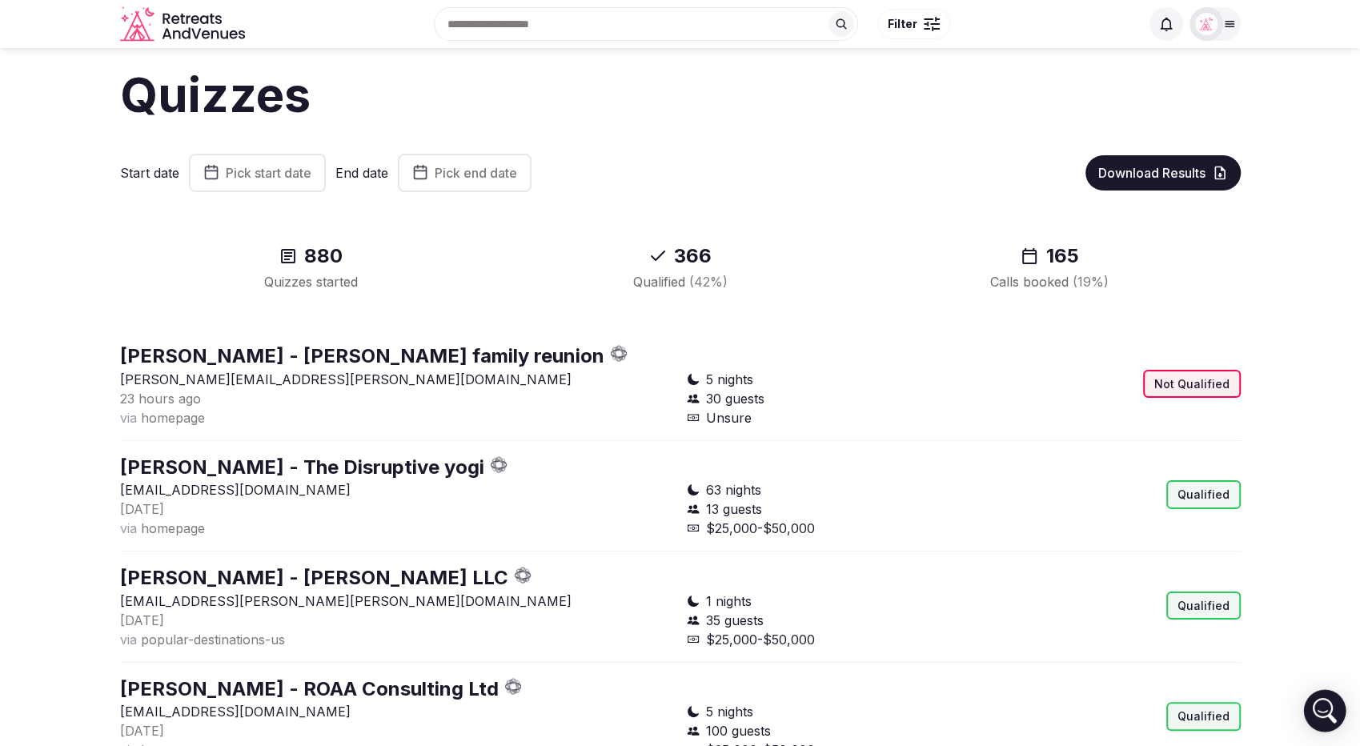 This screenshot has width=1360, height=746. Describe the element at coordinates (213, 640) in the screenshot. I see `span: popular-destinations-us` at that location.